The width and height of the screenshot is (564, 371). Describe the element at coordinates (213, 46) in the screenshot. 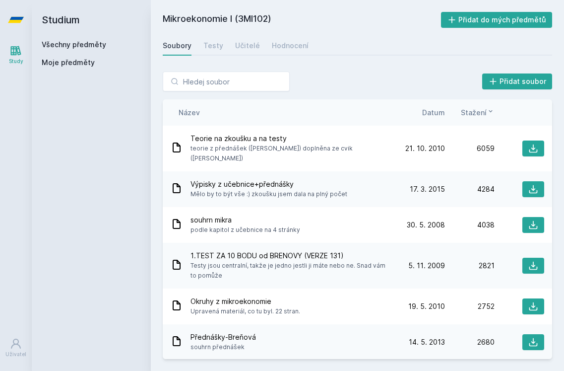

I see `div: Testy` at that location.